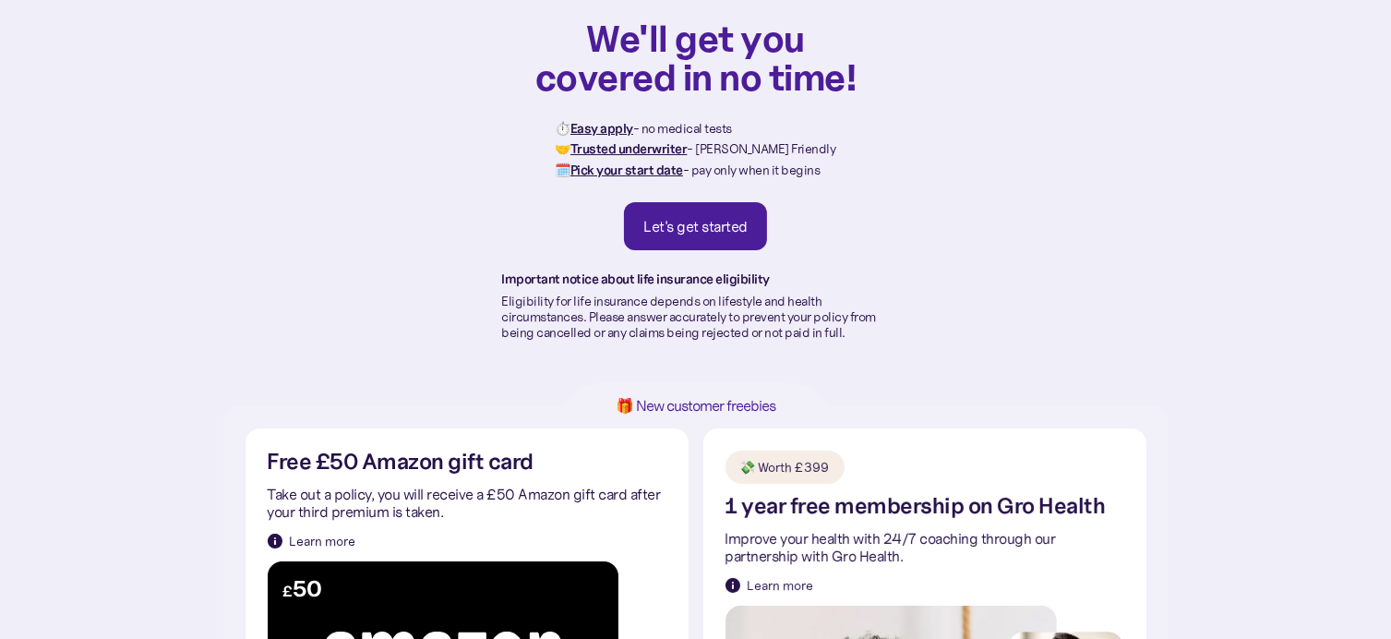 The width and height of the screenshot is (1391, 639). What do you see at coordinates (785, 467) in the screenshot?
I see `div: 💸 Worth £399` at bounding box center [785, 467].